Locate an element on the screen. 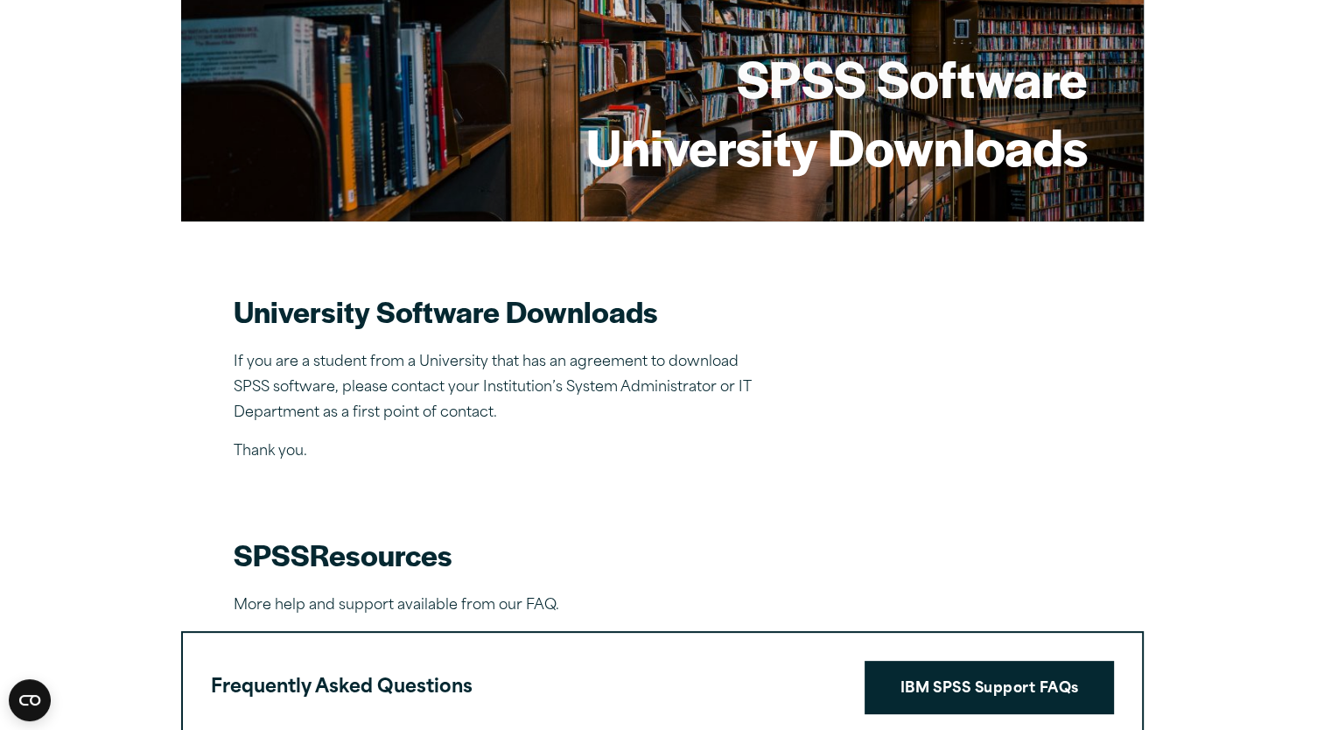  p: More help and support available from our FAQ. is located at coordinates (663, 606).